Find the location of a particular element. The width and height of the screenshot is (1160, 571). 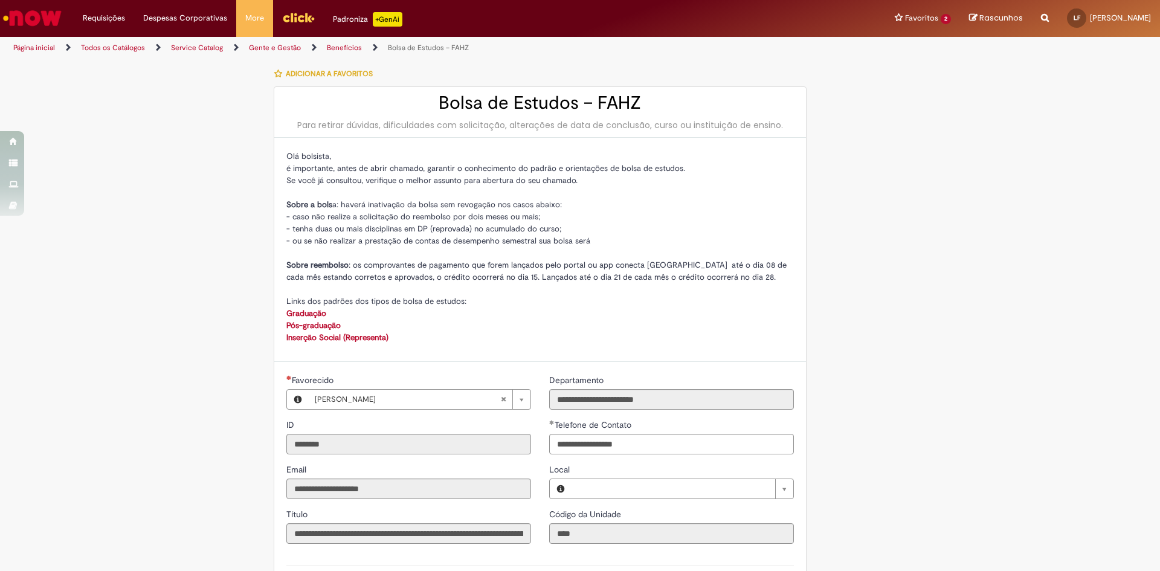

span: - ou se não realizar a prestação de contas de desempenho semestral sua bolsa será is located at coordinates (438, 240).